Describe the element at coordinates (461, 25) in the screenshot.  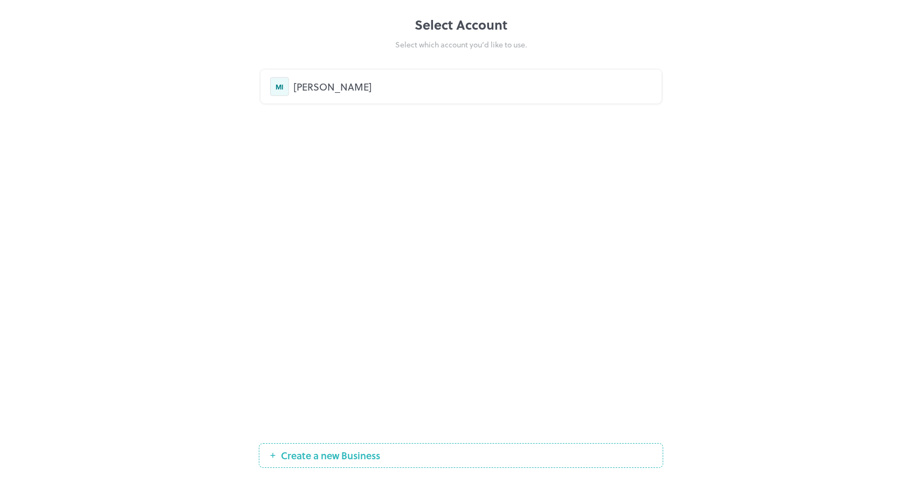
I see `div: Select Account` at that location.